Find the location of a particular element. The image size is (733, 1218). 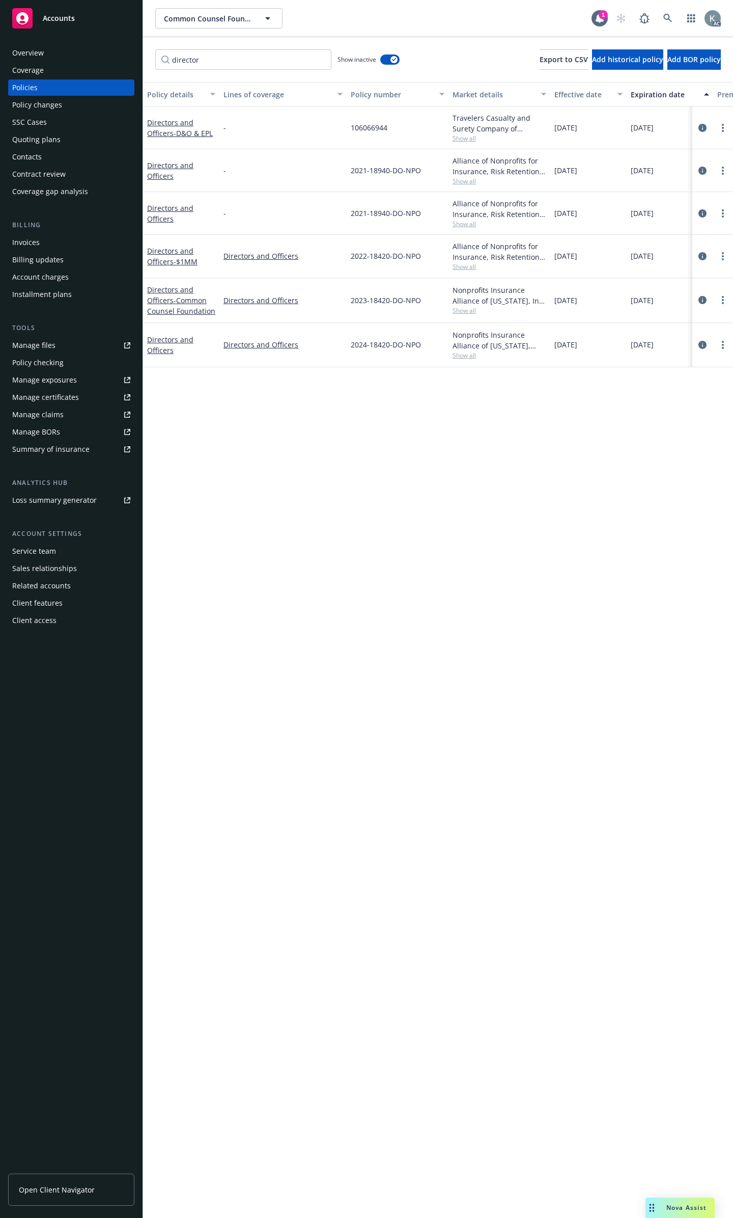

a: Summary of insurance is located at coordinates (71, 449).